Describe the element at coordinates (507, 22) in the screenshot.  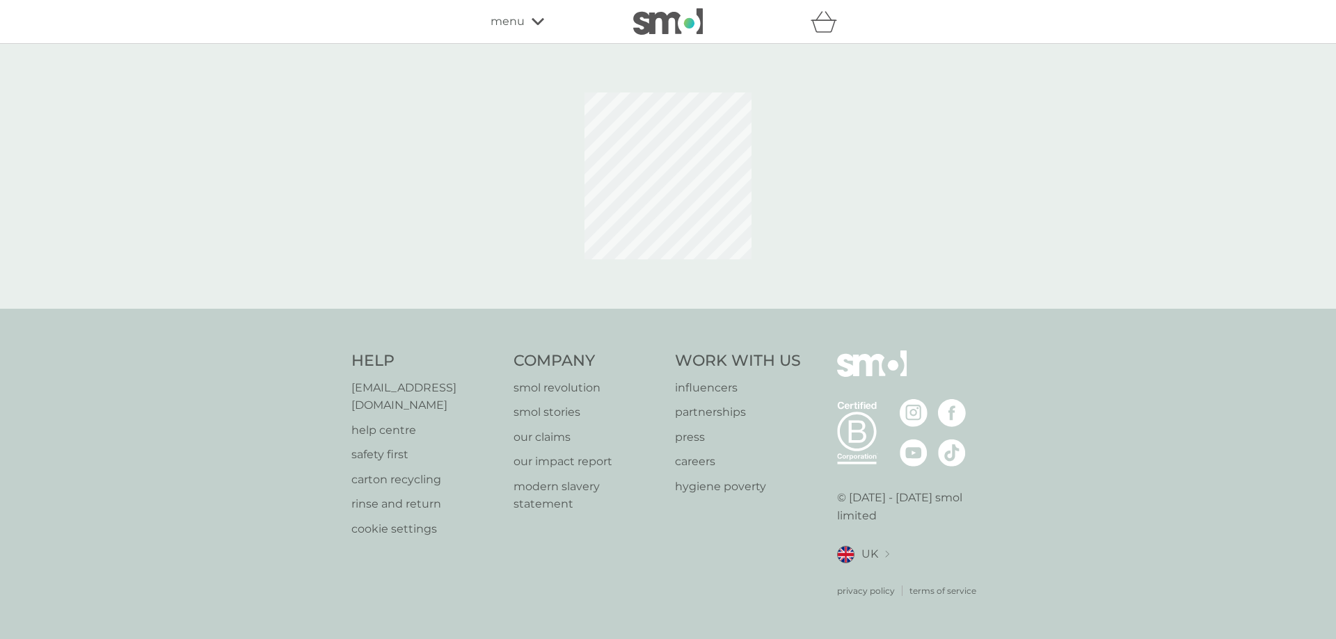
I see `span: menu` at that location.